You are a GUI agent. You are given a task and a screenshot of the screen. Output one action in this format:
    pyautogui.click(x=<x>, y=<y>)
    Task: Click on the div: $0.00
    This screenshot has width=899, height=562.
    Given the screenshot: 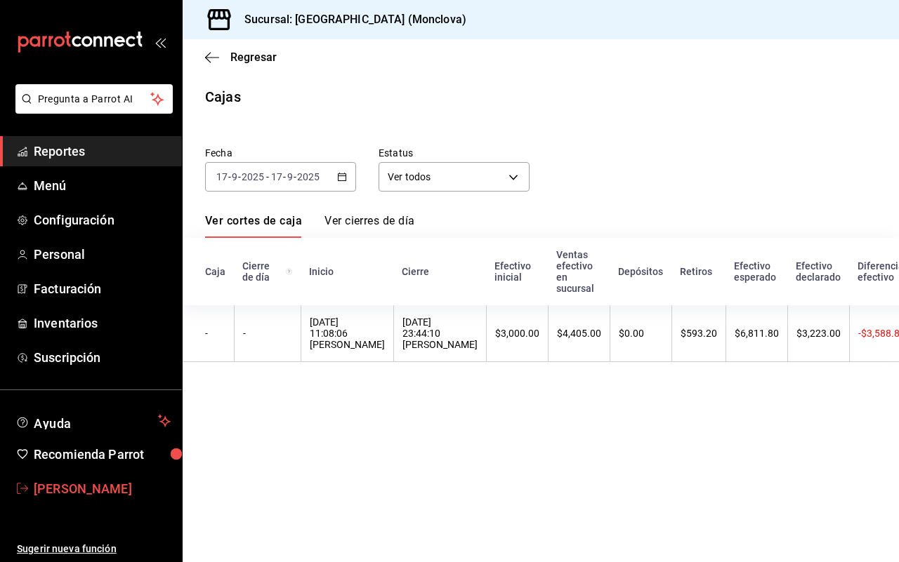 What is the action you would take?
    pyautogui.click(x=640, y=334)
    